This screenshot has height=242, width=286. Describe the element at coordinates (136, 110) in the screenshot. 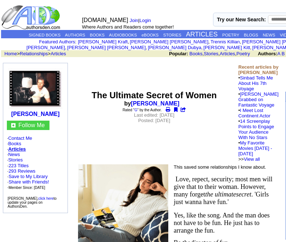

I see `a: G` at that location.